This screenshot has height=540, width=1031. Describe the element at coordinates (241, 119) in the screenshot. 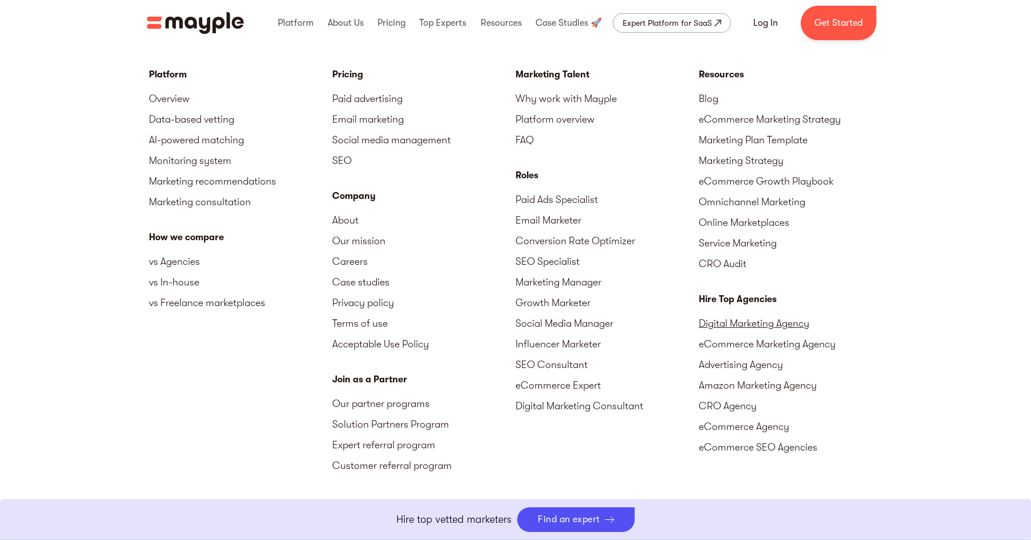

I see `a: Data-based vetting` at that location.